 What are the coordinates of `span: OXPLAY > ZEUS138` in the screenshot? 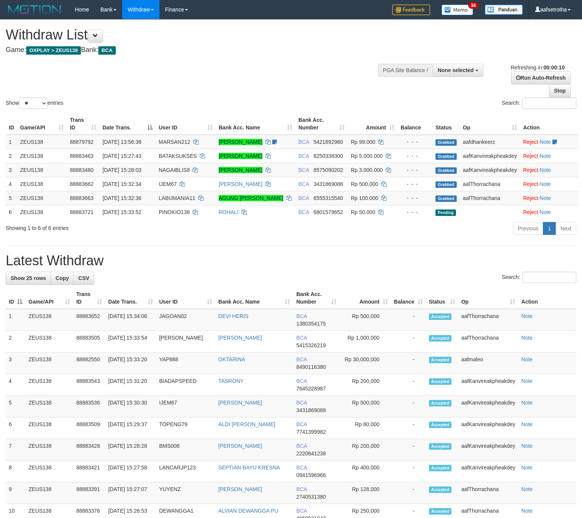 It's located at (53, 50).